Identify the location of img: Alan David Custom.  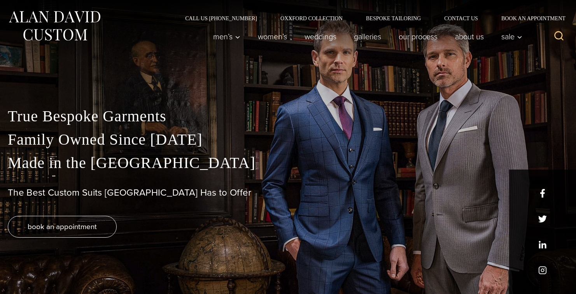
(54, 26).